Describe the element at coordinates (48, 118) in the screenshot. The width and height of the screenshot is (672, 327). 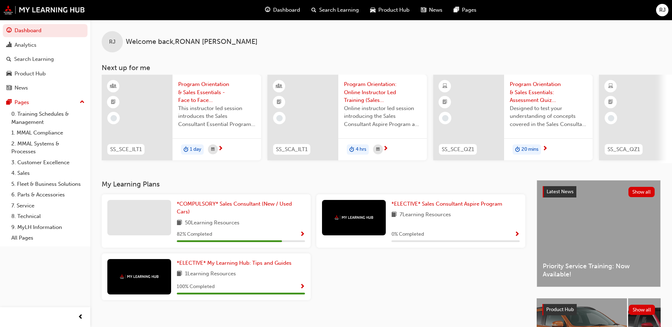
I see `a: 0. Training Schedules & Management` at that location.